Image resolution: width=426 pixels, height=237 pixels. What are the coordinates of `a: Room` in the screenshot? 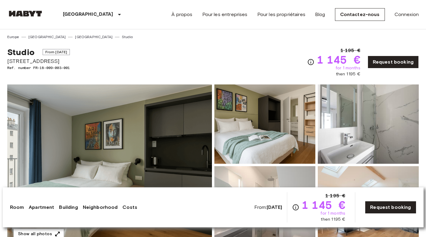 It's located at (17, 207).